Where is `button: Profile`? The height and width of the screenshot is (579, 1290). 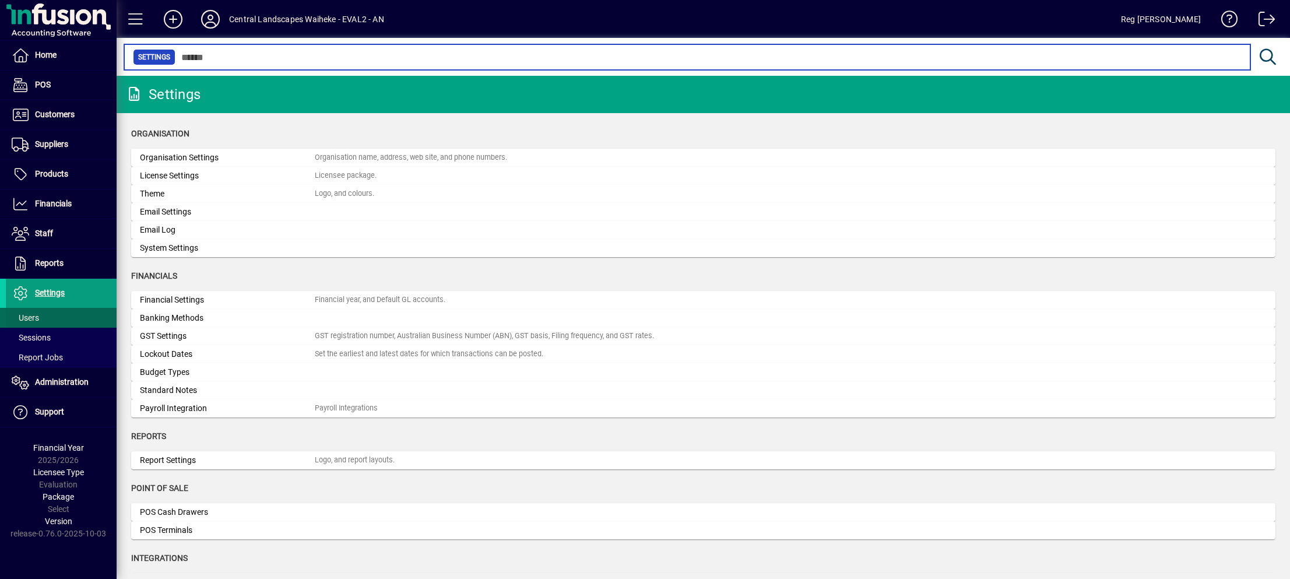 button: Profile is located at coordinates (210, 19).